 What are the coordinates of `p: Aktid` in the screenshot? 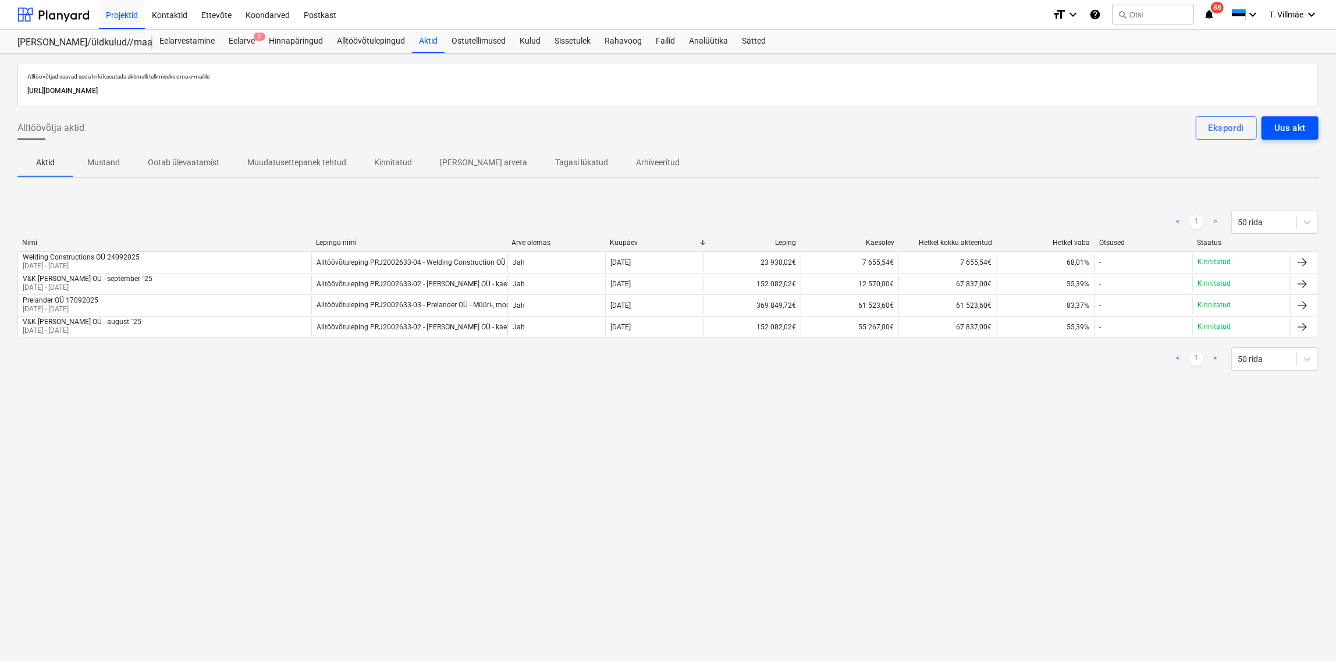 It's located at (45, 162).